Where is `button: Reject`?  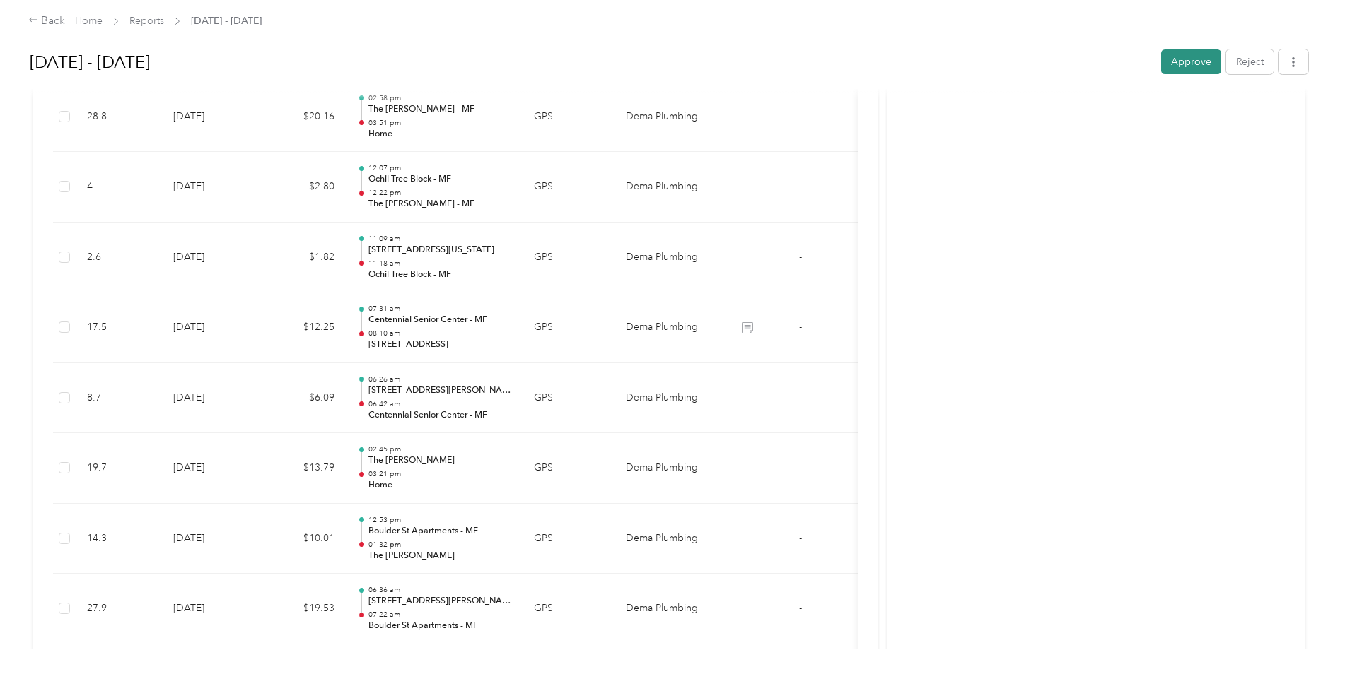 button: Reject is located at coordinates (1249, 62).